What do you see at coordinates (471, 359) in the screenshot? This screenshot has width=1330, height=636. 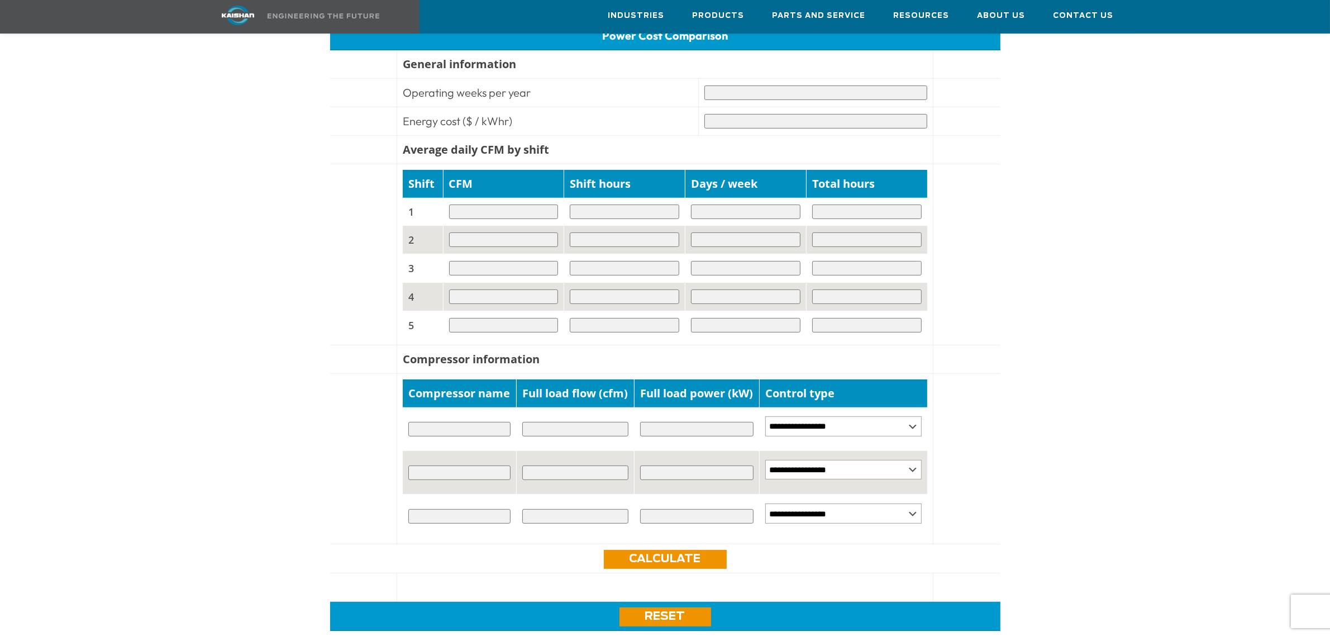 I see `b: Compressor information` at bounding box center [471, 359].